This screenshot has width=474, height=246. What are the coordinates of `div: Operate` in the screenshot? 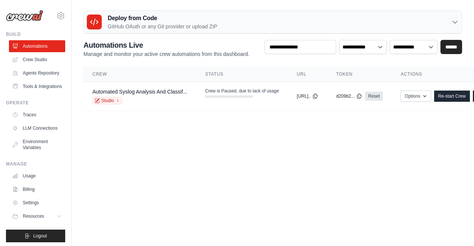 It's located at (35, 103).